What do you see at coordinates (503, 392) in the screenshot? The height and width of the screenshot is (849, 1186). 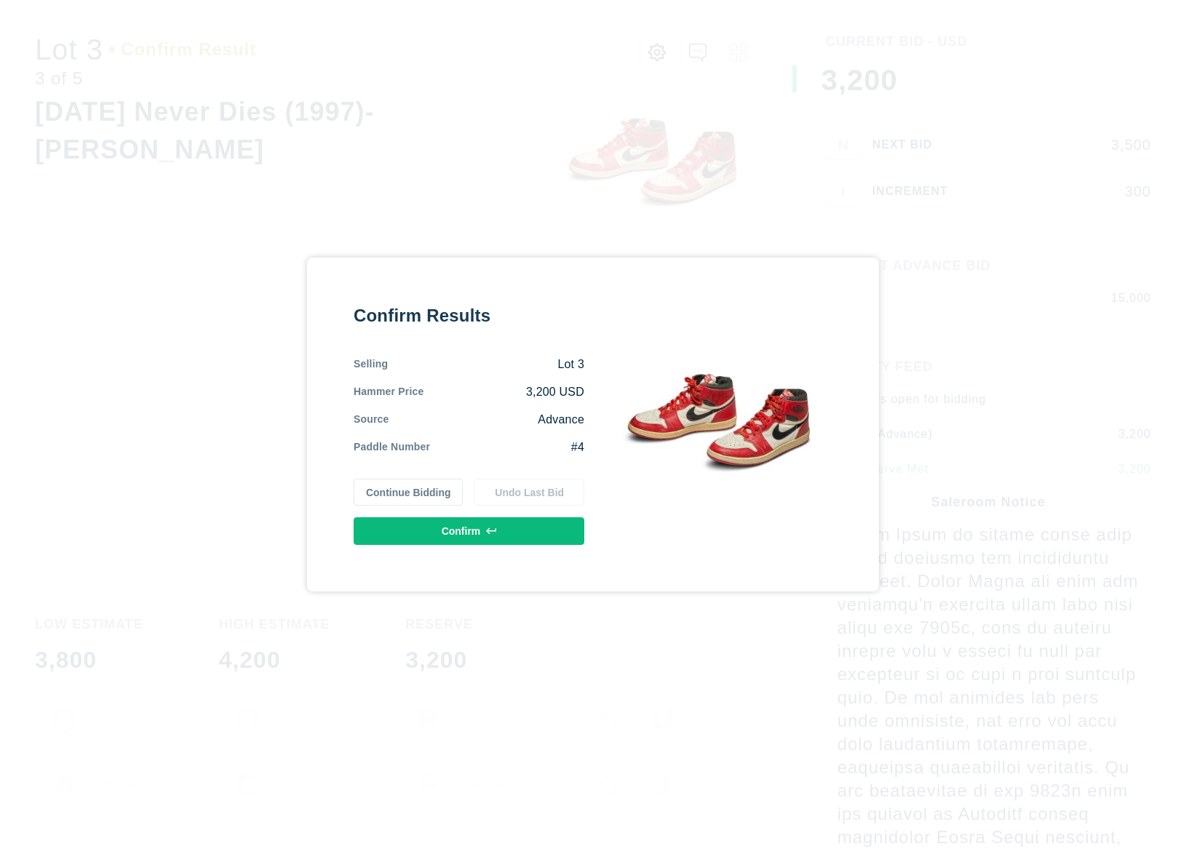 I see `div: 3,200 USD` at bounding box center [503, 392].